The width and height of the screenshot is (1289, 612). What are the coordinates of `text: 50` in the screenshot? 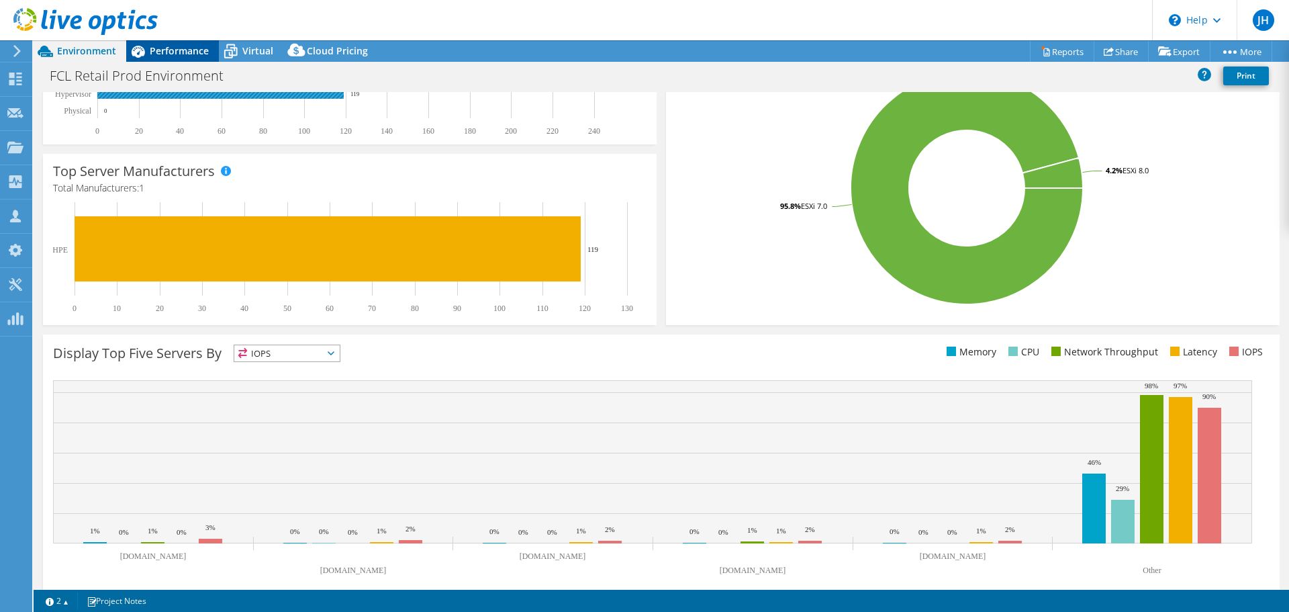 It's located at (287, 308).